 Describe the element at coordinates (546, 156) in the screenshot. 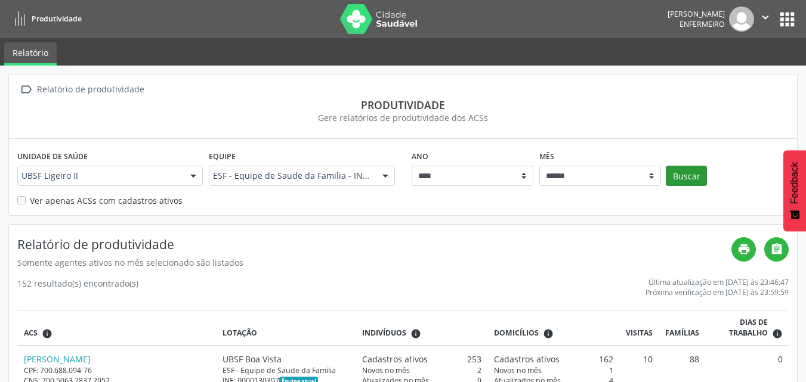

I see `label: Mês` at that location.